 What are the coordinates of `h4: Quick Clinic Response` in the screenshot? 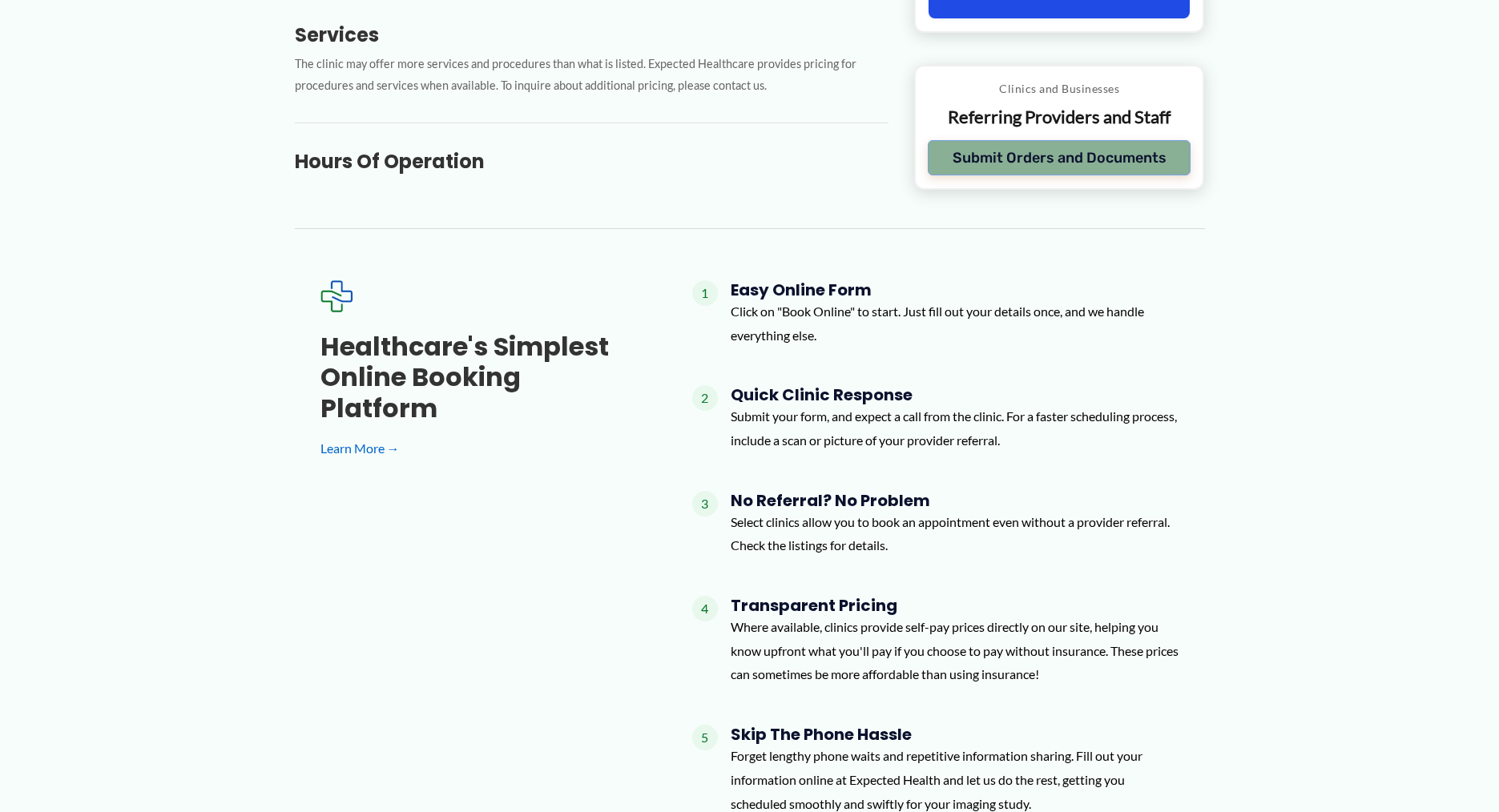 It's located at (954, 394).